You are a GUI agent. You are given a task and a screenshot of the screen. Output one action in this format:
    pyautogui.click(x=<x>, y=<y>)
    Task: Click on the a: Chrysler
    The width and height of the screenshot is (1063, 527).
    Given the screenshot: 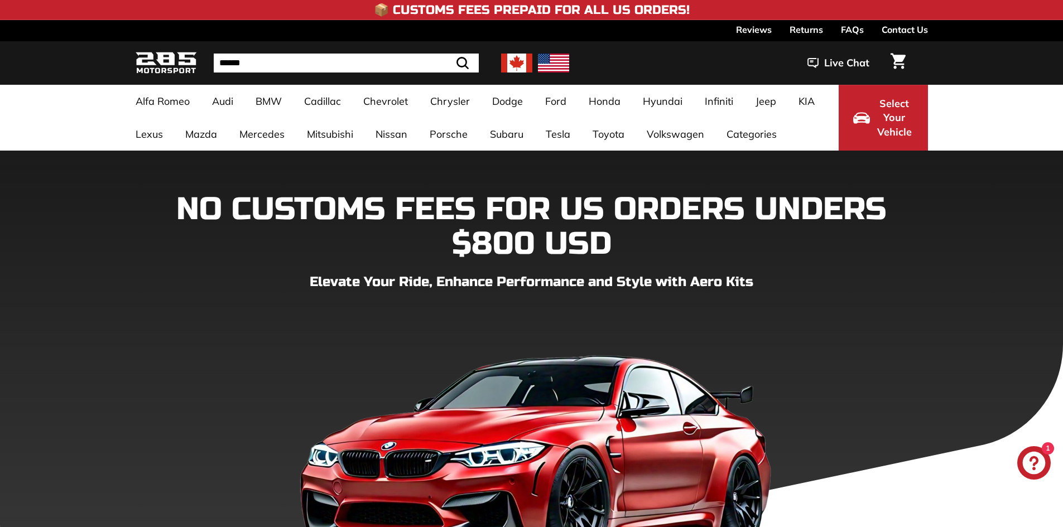 What is the action you would take?
    pyautogui.click(x=450, y=101)
    